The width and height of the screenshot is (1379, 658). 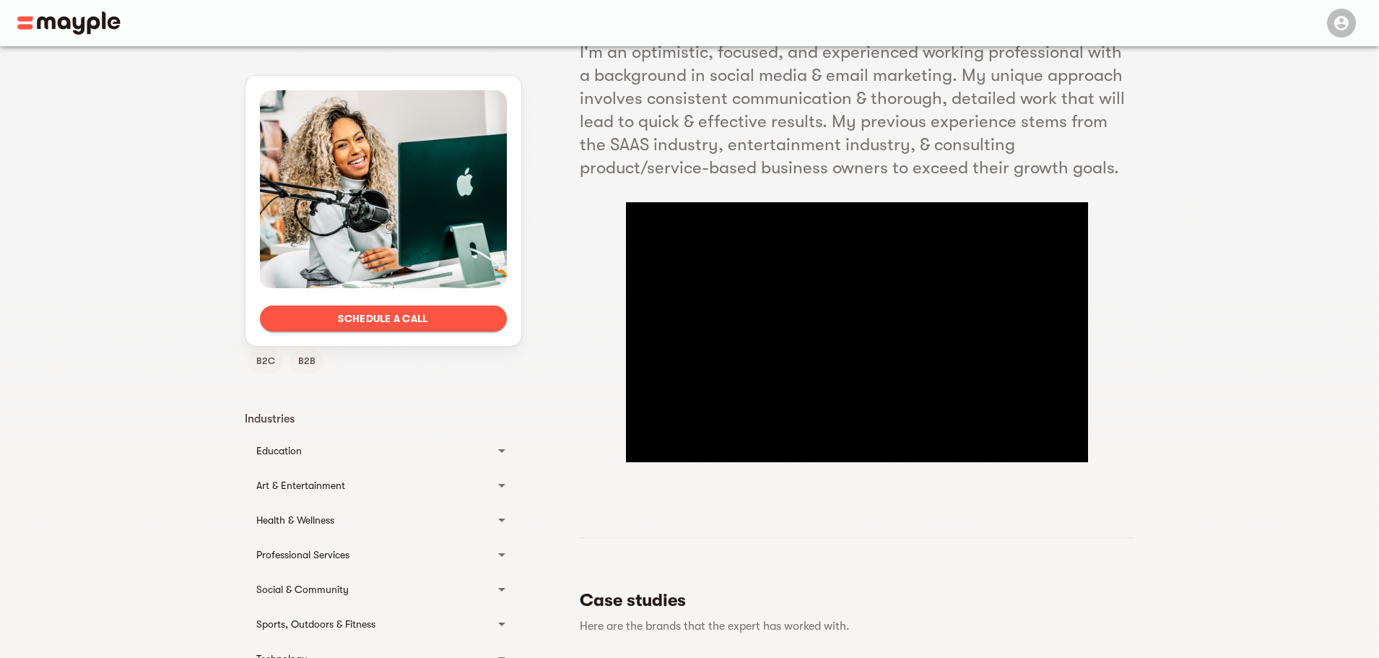 I want to click on button: Schedule a call, so click(x=383, y=318).